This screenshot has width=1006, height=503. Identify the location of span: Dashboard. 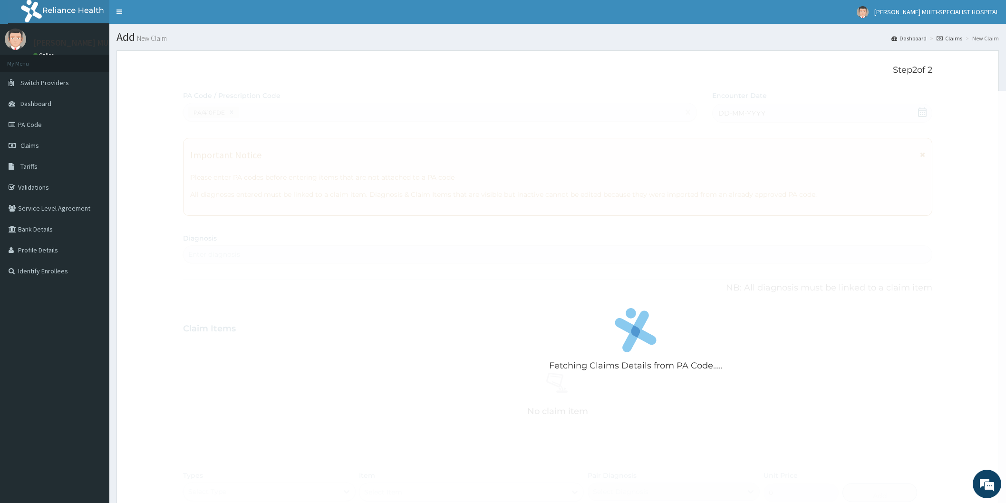
(36, 104).